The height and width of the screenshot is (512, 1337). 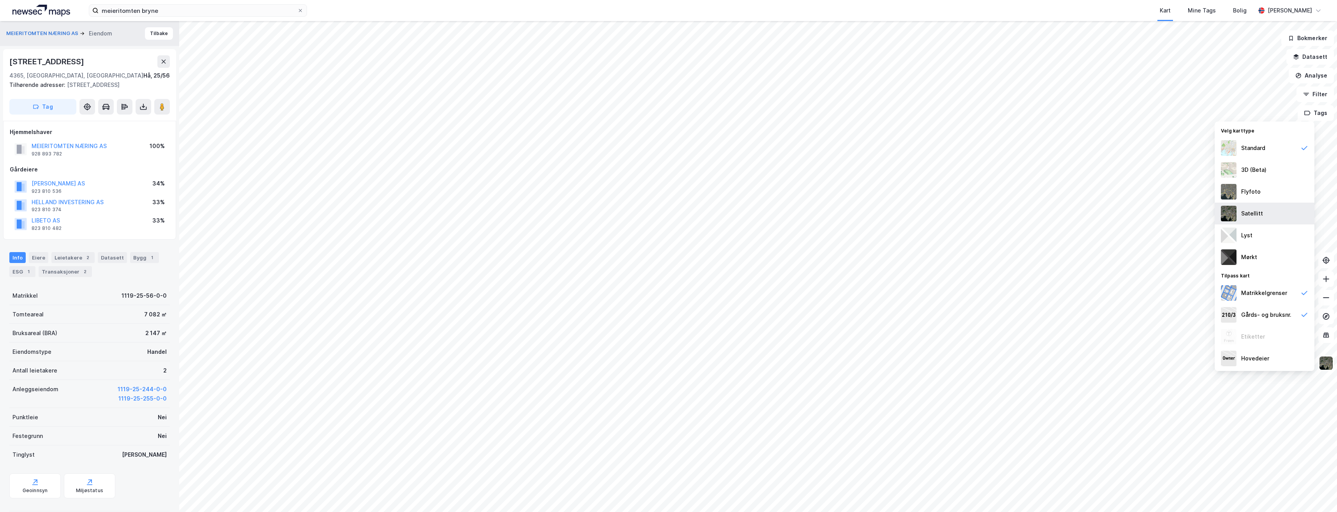 I want to click on div: ESG, so click(x=22, y=272).